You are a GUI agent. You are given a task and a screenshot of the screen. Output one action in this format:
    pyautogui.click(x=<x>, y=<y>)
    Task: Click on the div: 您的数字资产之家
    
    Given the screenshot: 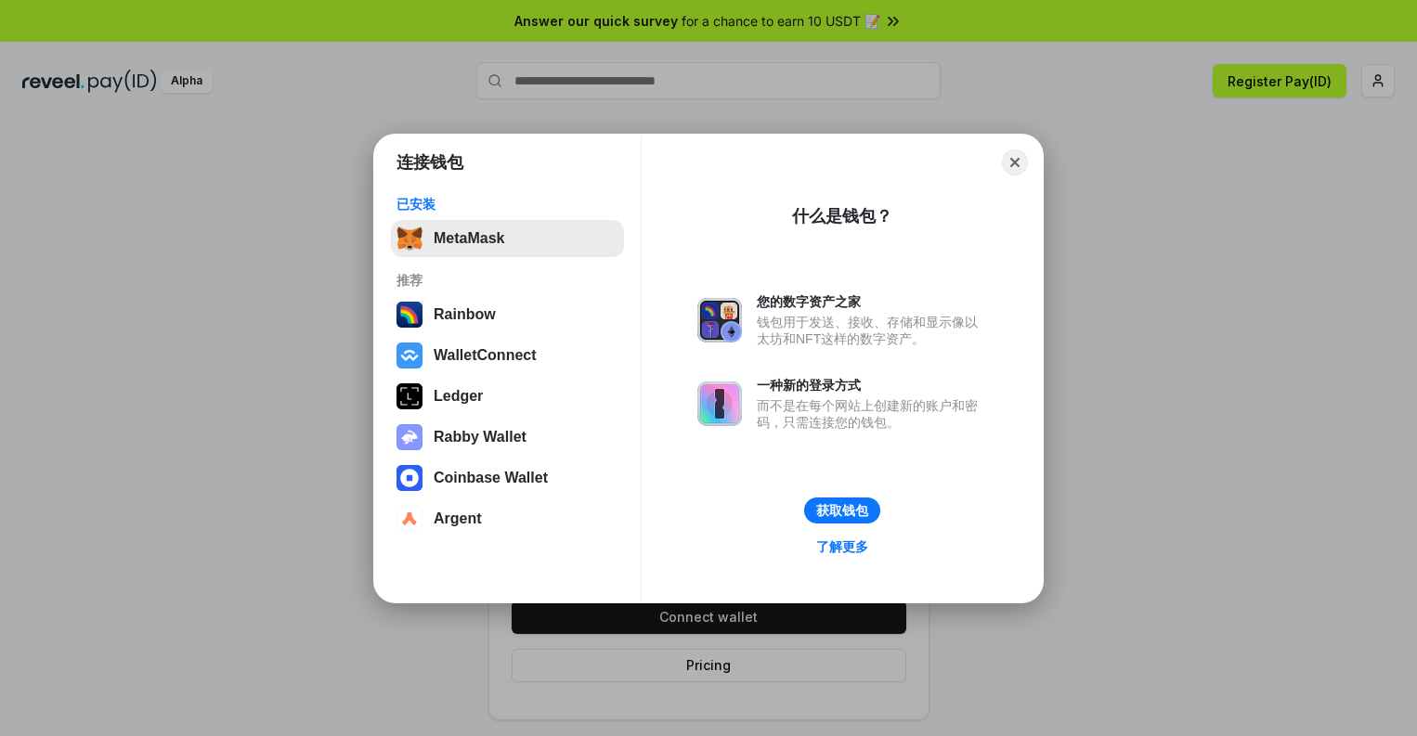 What is the action you would take?
    pyautogui.click(x=872, y=302)
    